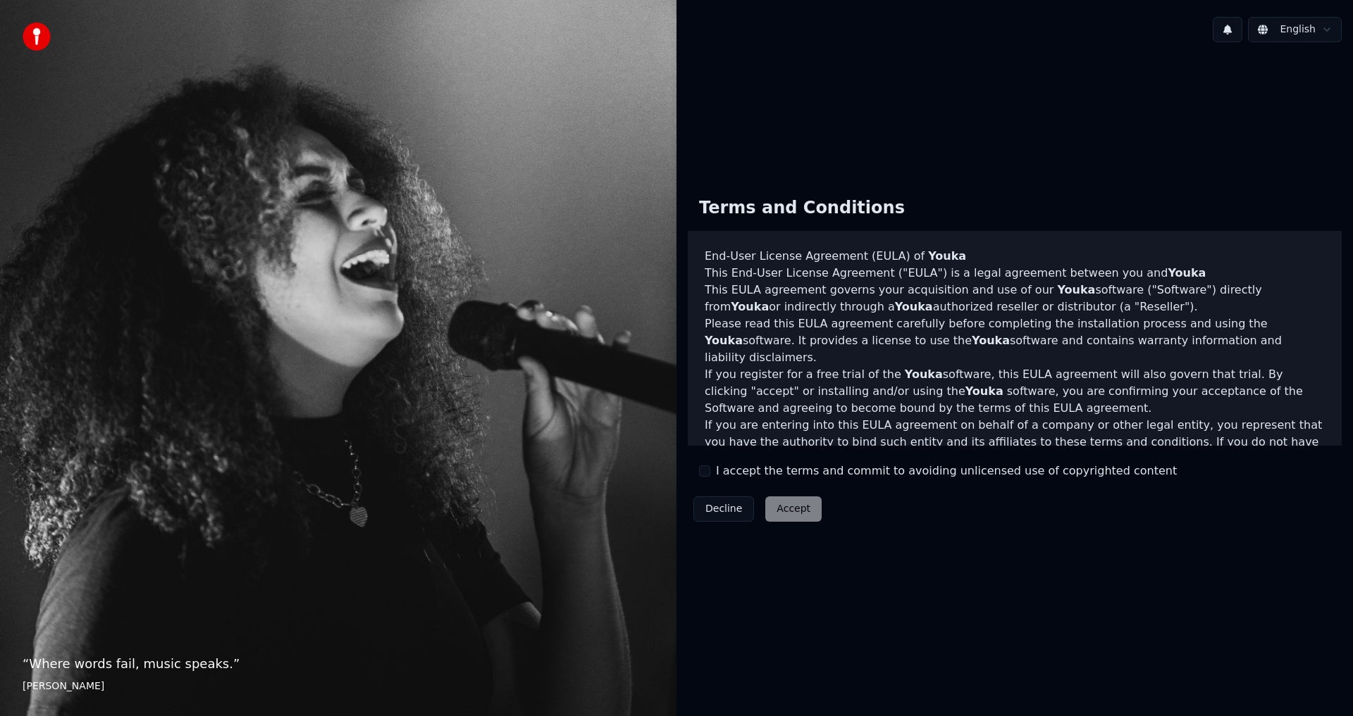 The height and width of the screenshot is (716, 1353). Describe the element at coordinates (724, 509) in the screenshot. I see `button: Decline` at that location.